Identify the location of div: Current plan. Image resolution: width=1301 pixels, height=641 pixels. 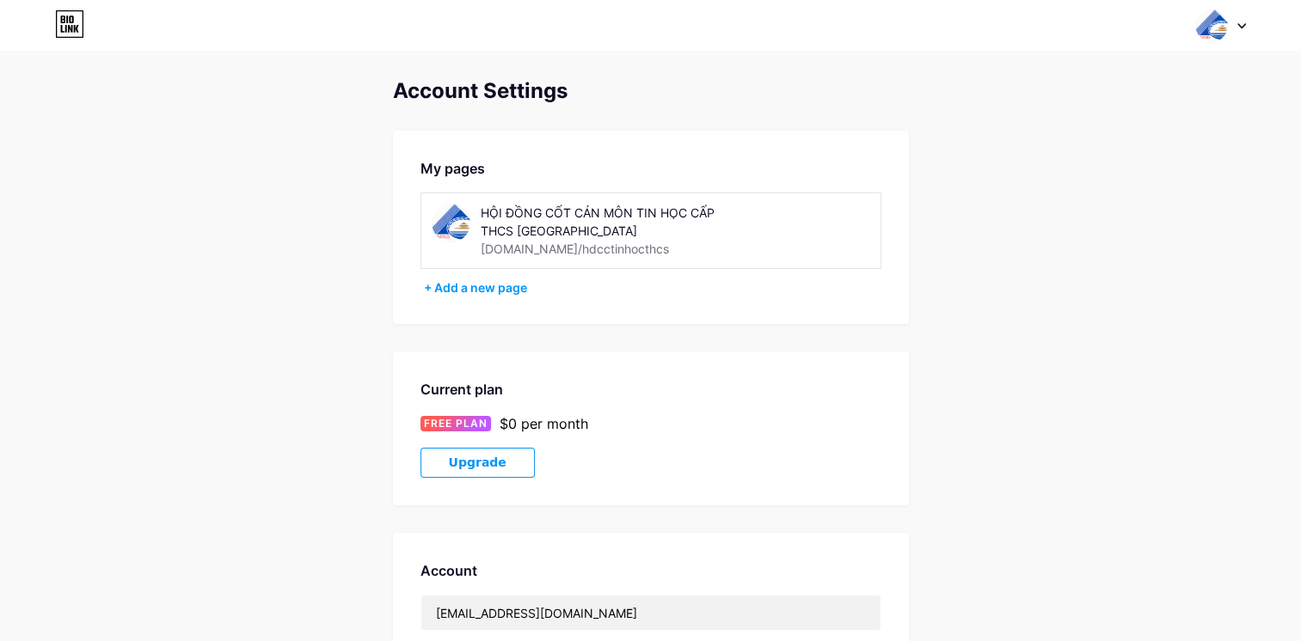
(651, 389).